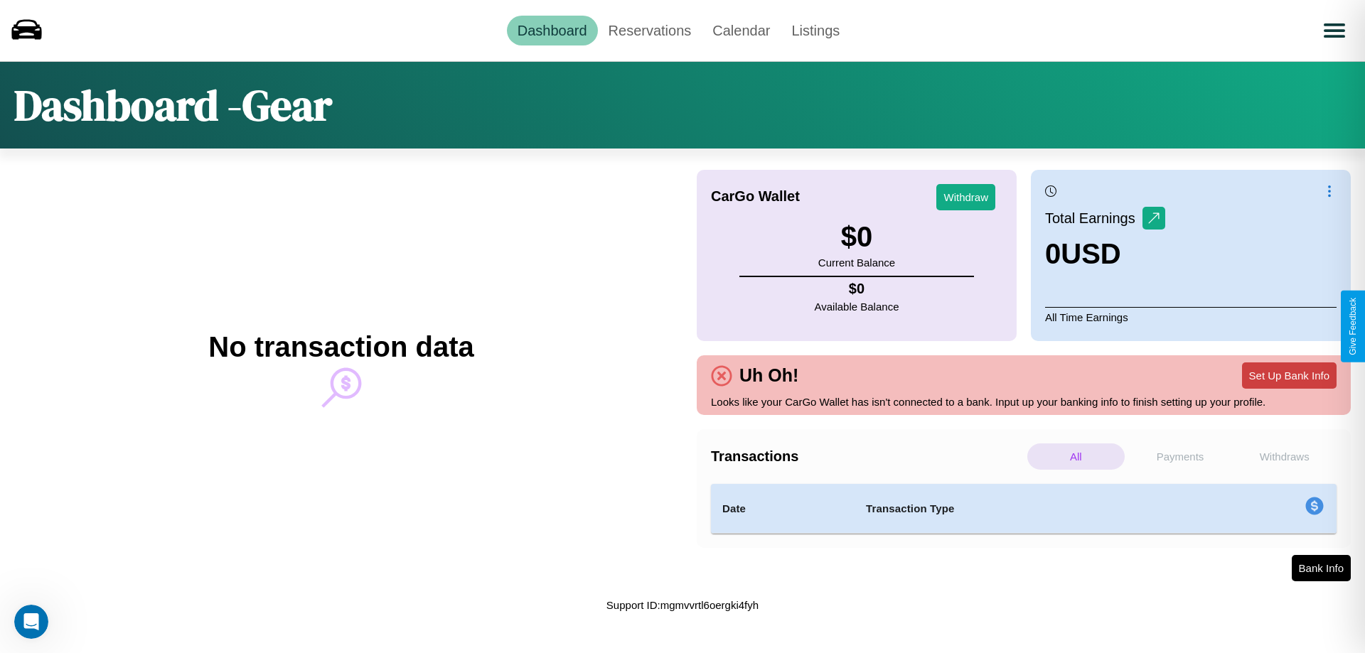  What do you see at coordinates (341, 347) in the screenshot?
I see `h2: No transaction data` at bounding box center [341, 347].